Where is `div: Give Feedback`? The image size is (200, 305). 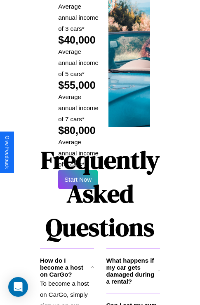 div: Give Feedback is located at coordinates (7, 152).